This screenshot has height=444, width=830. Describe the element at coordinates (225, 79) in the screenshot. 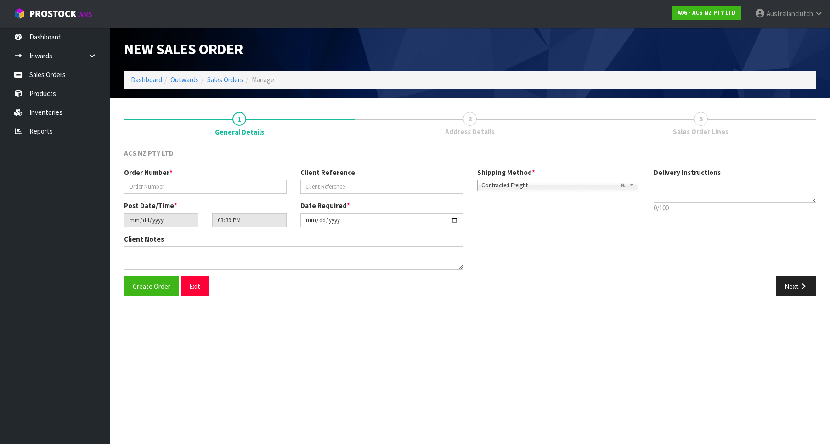

I see `a: Sales Orders` at that location.